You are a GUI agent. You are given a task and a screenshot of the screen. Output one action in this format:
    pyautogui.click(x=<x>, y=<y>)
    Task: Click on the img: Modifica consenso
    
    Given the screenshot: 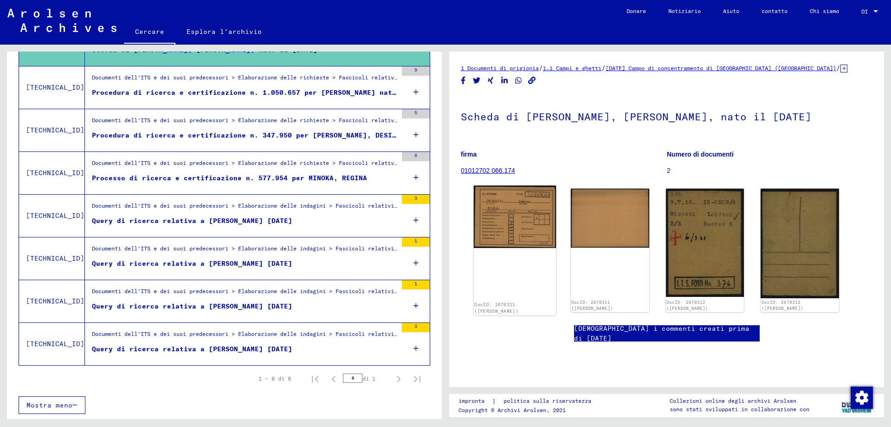 What is the action you would take?
    pyautogui.click(x=862, y=397)
    